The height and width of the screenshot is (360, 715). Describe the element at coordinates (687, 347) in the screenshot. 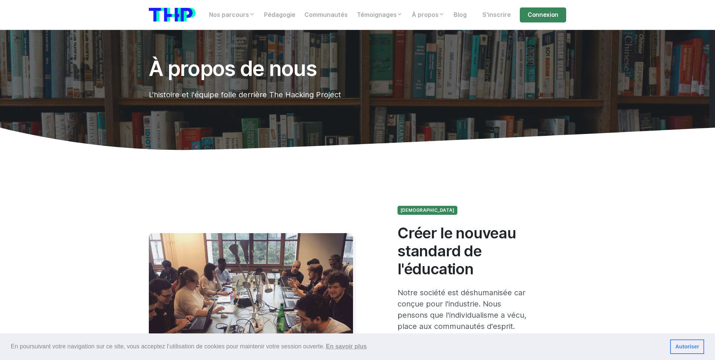

I see `a: dismiss cookie message` at that location.